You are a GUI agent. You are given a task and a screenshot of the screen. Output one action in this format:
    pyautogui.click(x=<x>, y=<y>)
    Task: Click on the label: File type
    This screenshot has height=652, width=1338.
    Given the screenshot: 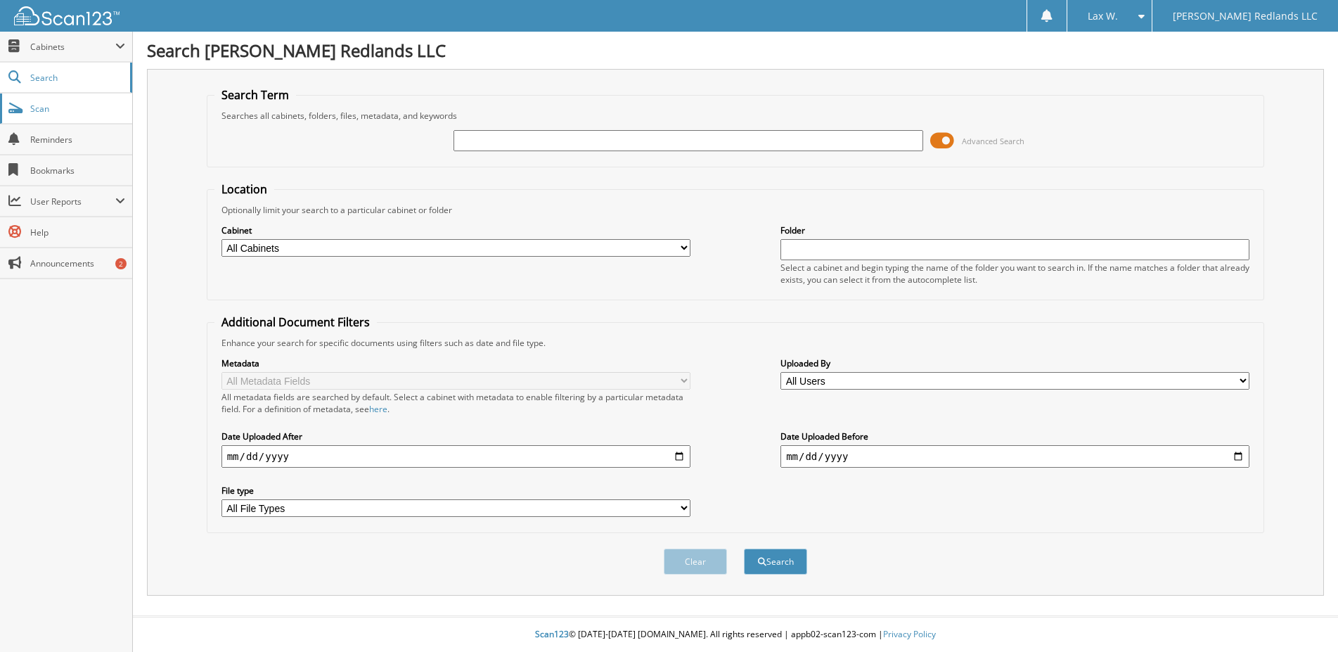 What is the action you would take?
    pyautogui.click(x=455, y=490)
    